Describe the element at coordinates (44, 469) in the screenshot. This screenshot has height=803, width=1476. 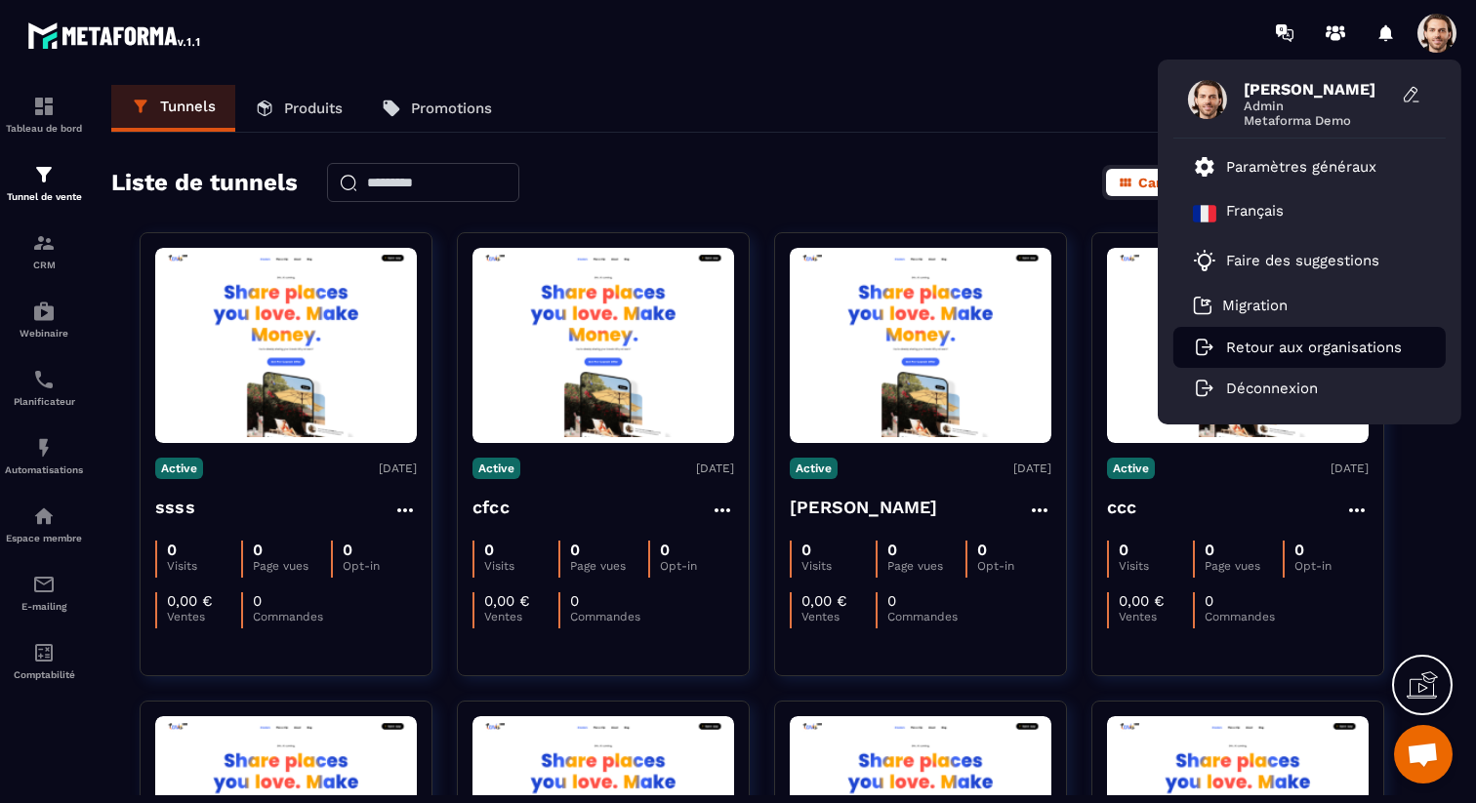
I see `p: Automatisations` at that location.